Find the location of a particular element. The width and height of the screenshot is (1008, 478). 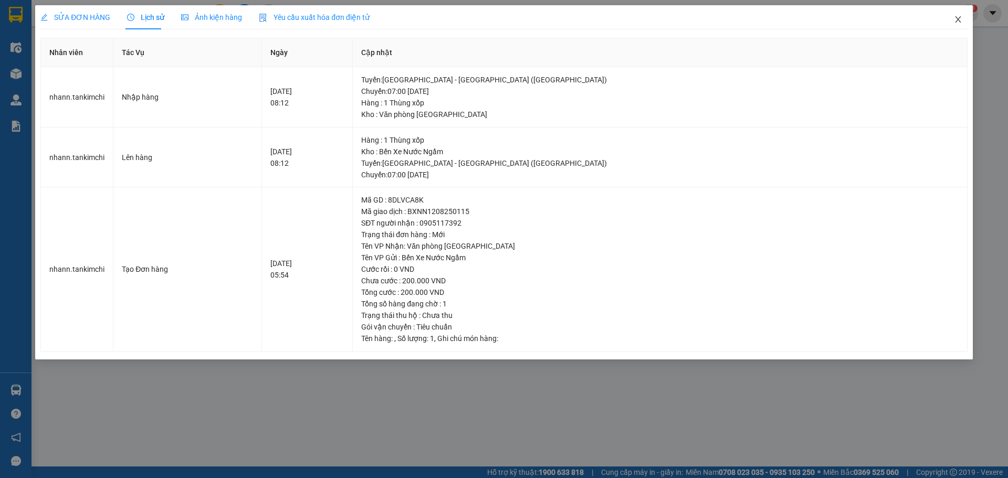

span: Ảnh kiện hàng is located at coordinates (212, 17).